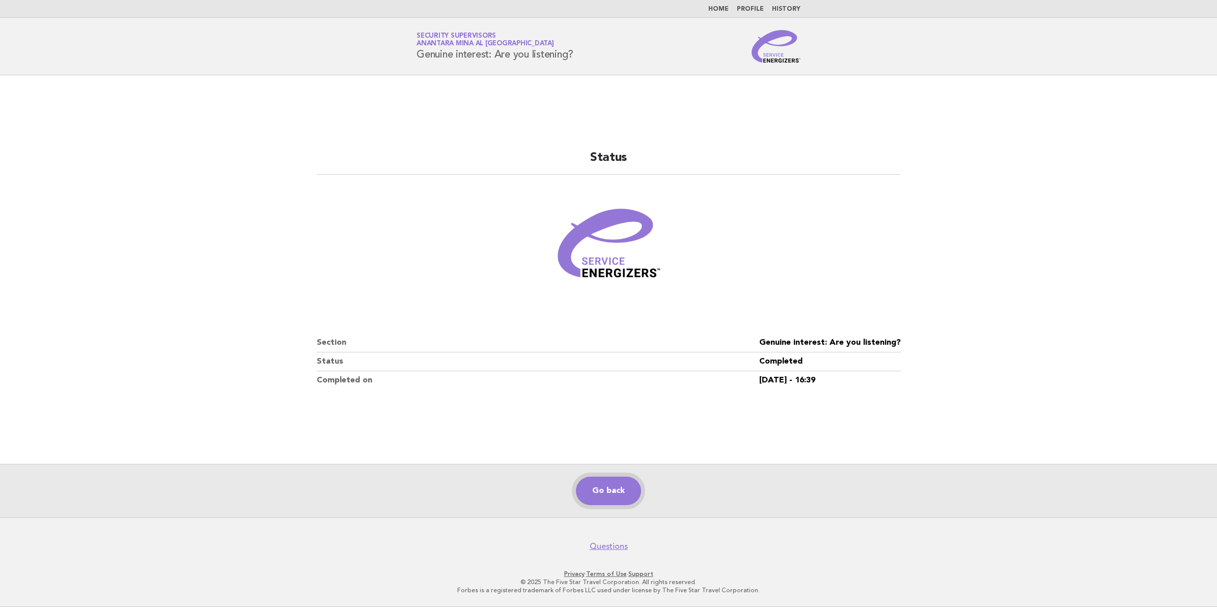 The height and width of the screenshot is (607, 1217). What do you see at coordinates (609, 582) in the screenshot?
I see `p: © 2025 The Five Star Travel Corporation. All rights reserved.` at bounding box center [609, 582].